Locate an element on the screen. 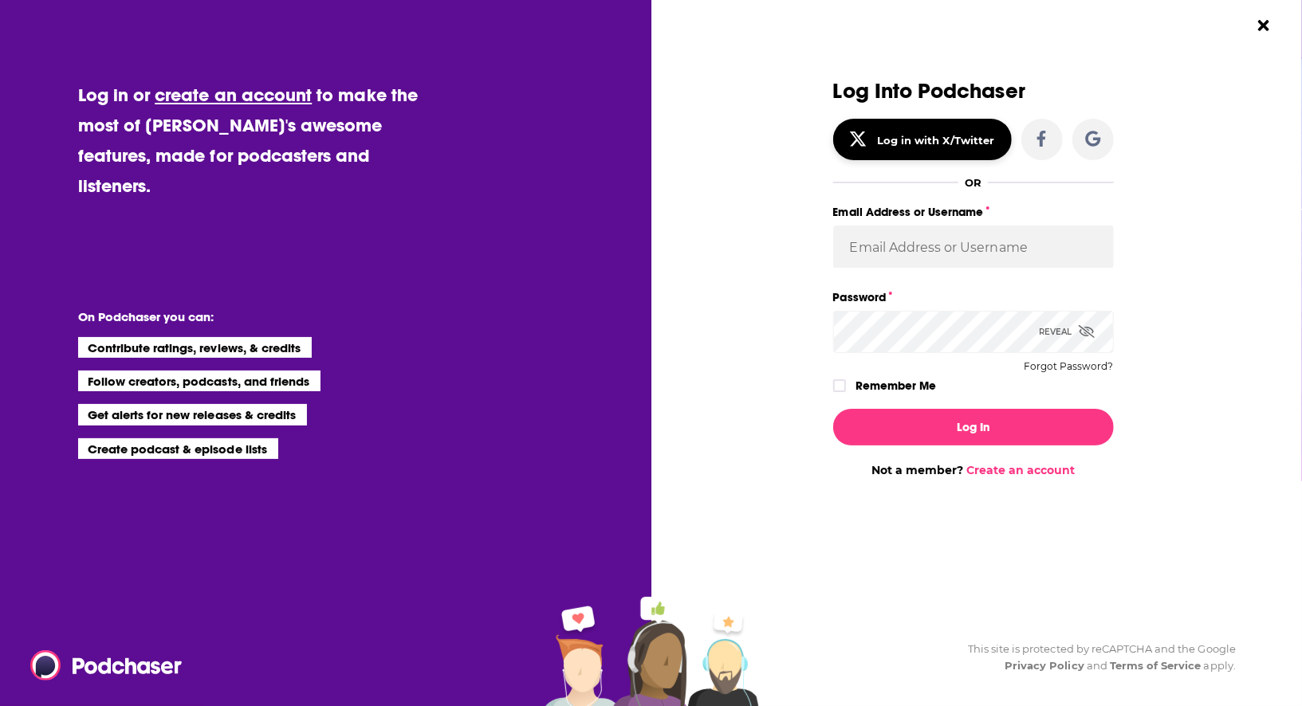  h3: Log Into Podchaser is located at coordinates (973, 91).